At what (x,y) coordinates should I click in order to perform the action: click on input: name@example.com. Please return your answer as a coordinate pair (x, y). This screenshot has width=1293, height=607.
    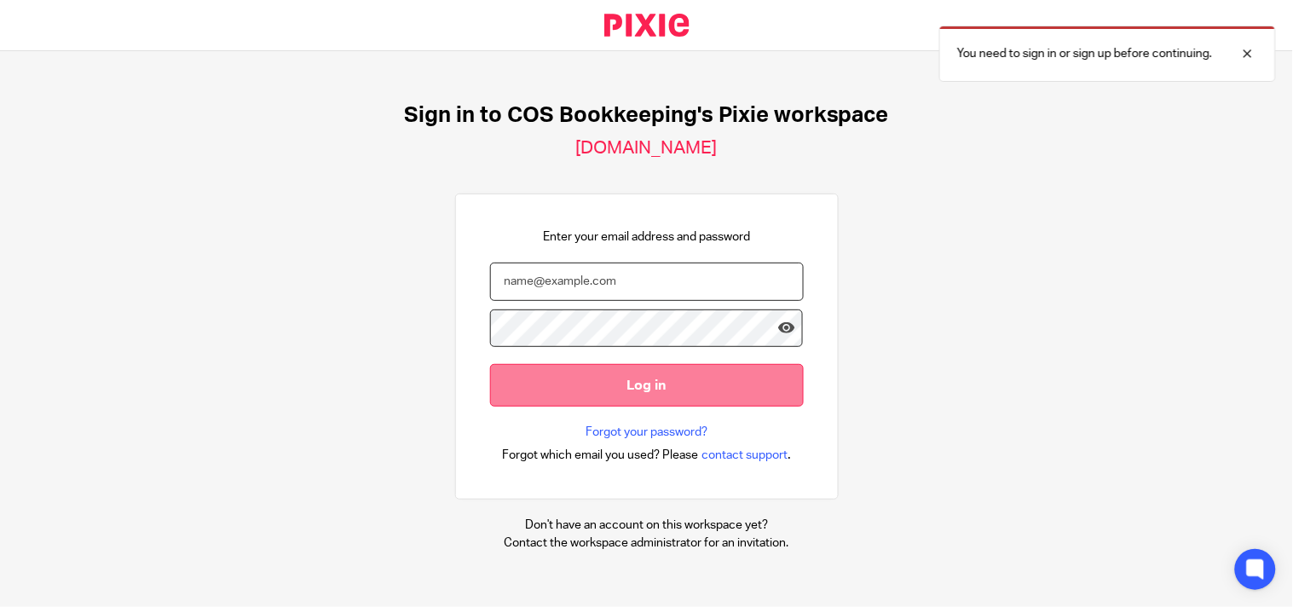
    Looking at the image, I should click on (647, 281).